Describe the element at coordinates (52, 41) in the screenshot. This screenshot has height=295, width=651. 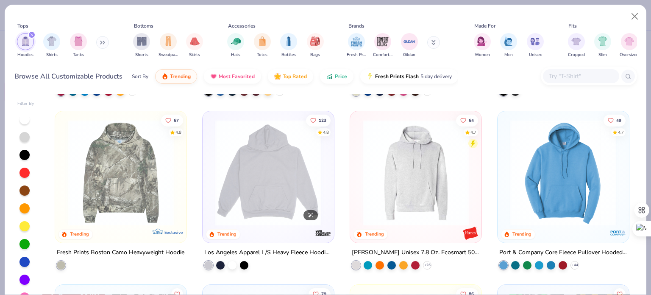
I see `img: Shirts Image` at that location.